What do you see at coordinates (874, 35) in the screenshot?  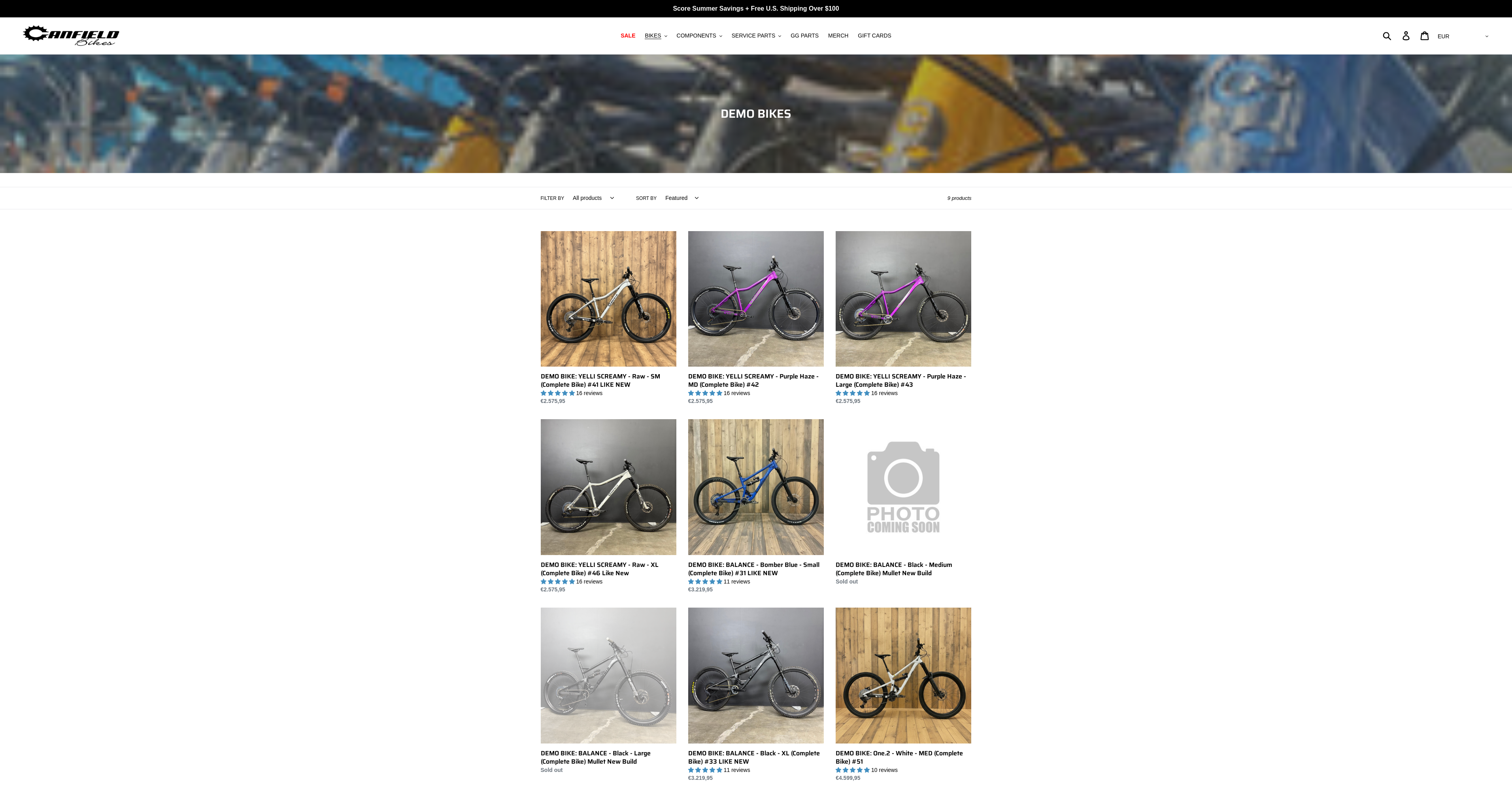 I see `a: GIFT CARDS` at bounding box center [874, 35].